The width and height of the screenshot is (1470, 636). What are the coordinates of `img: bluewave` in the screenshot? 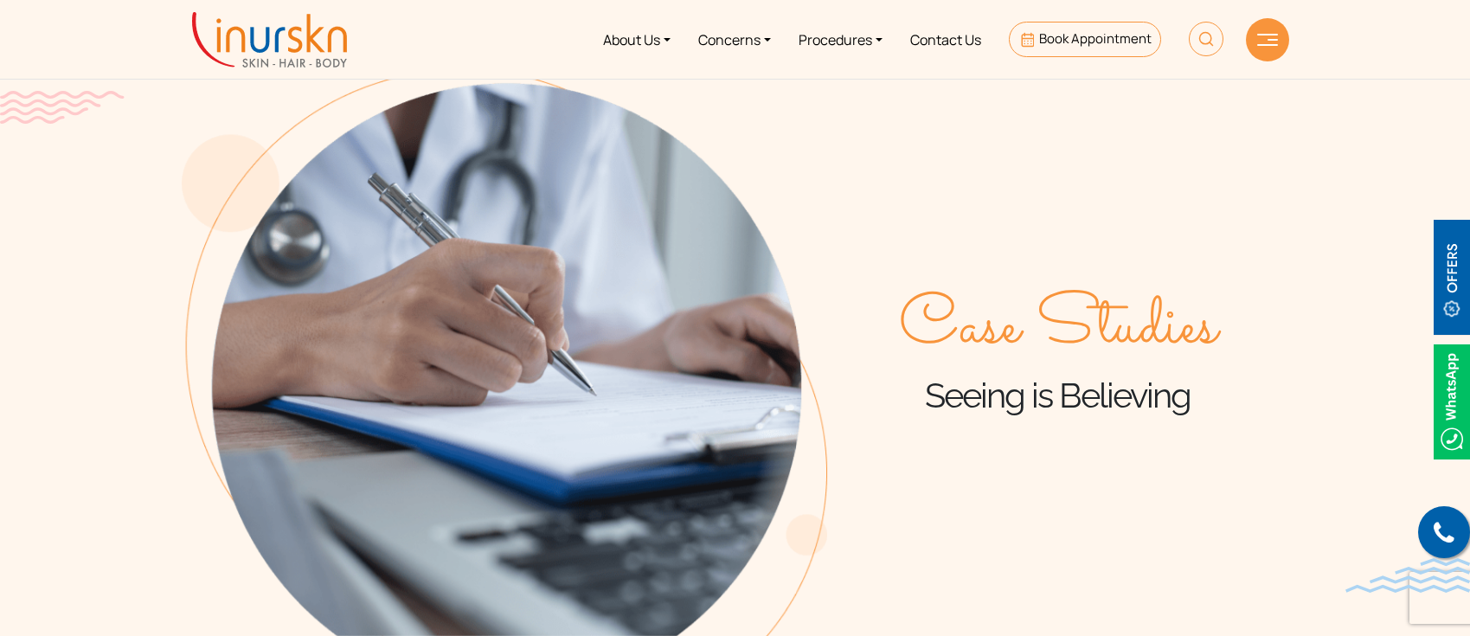 It's located at (1408, 576).